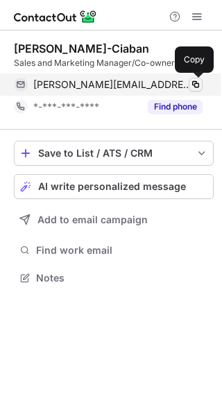  Describe the element at coordinates (114, 220) in the screenshot. I see `button: Add to email campaign` at that location.